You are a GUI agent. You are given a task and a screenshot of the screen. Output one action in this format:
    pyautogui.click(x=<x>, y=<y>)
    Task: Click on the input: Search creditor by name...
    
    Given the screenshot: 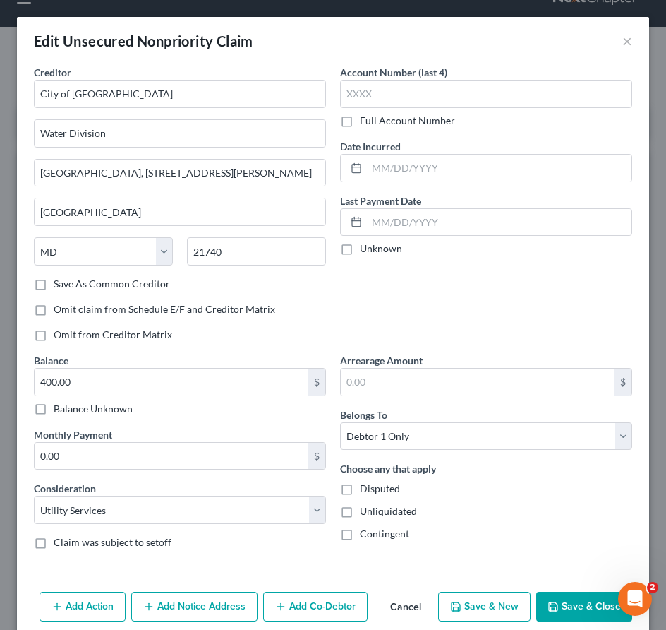 What is the action you would take?
    pyautogui.click(x=180, y=94)
    